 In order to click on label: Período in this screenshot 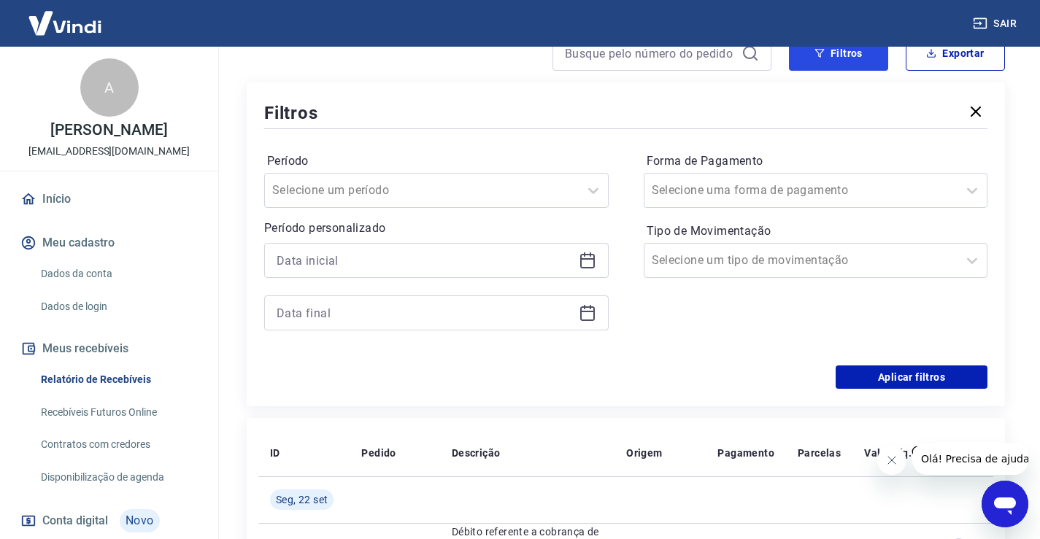, I will do `click(436, 161)`.